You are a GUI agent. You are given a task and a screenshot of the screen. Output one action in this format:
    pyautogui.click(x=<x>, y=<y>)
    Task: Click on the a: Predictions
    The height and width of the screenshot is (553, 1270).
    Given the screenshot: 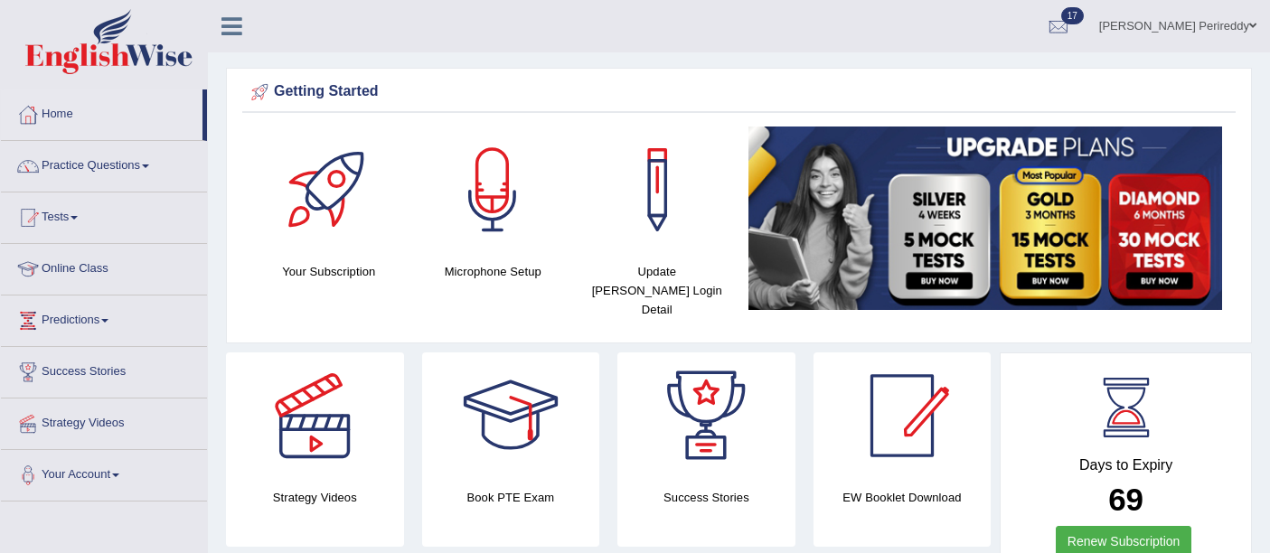 What is the action you would take?
    pyautogui.click(x=104, y=318)
    